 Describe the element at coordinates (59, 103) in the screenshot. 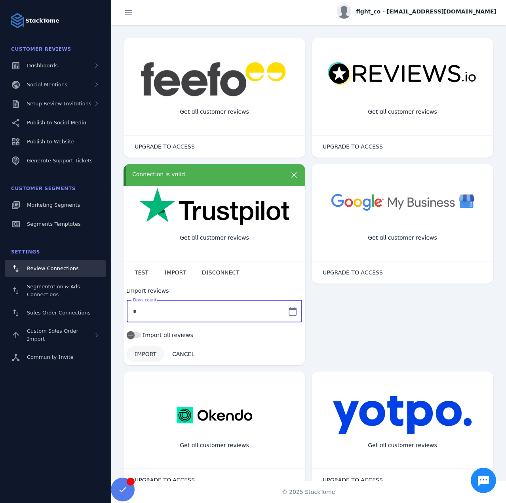

I see `span: Setup Review Invitations` at that location.